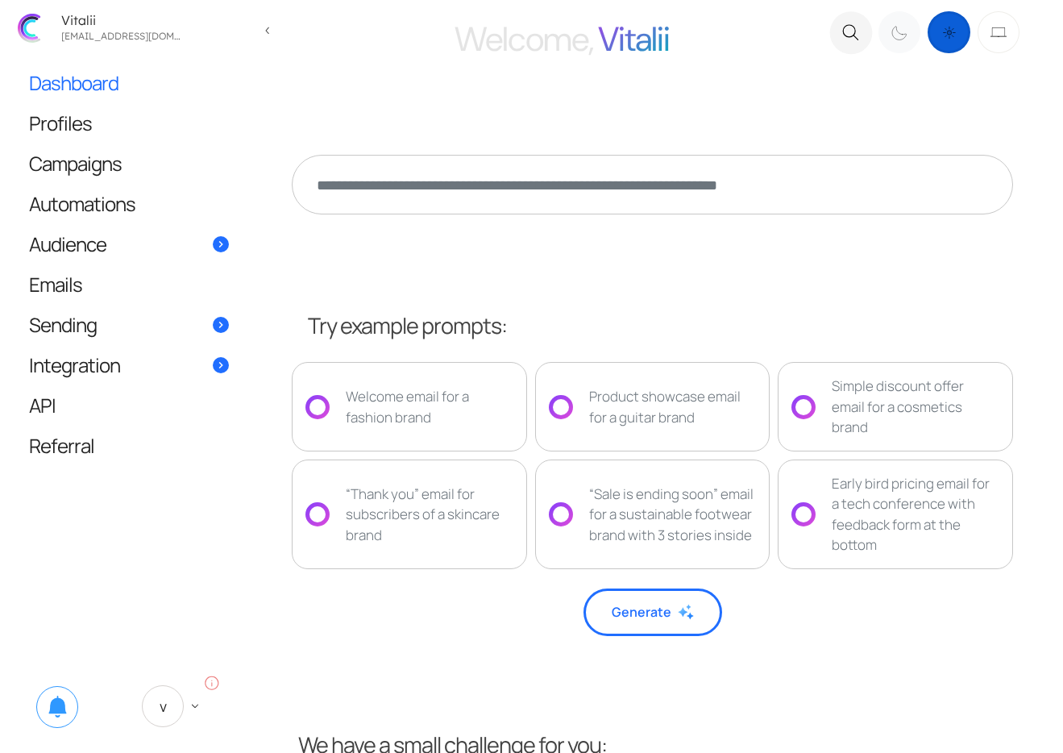 The width and height of the screenshot is (1063, 753). I want to click on a: Emails, so click(129, 284).